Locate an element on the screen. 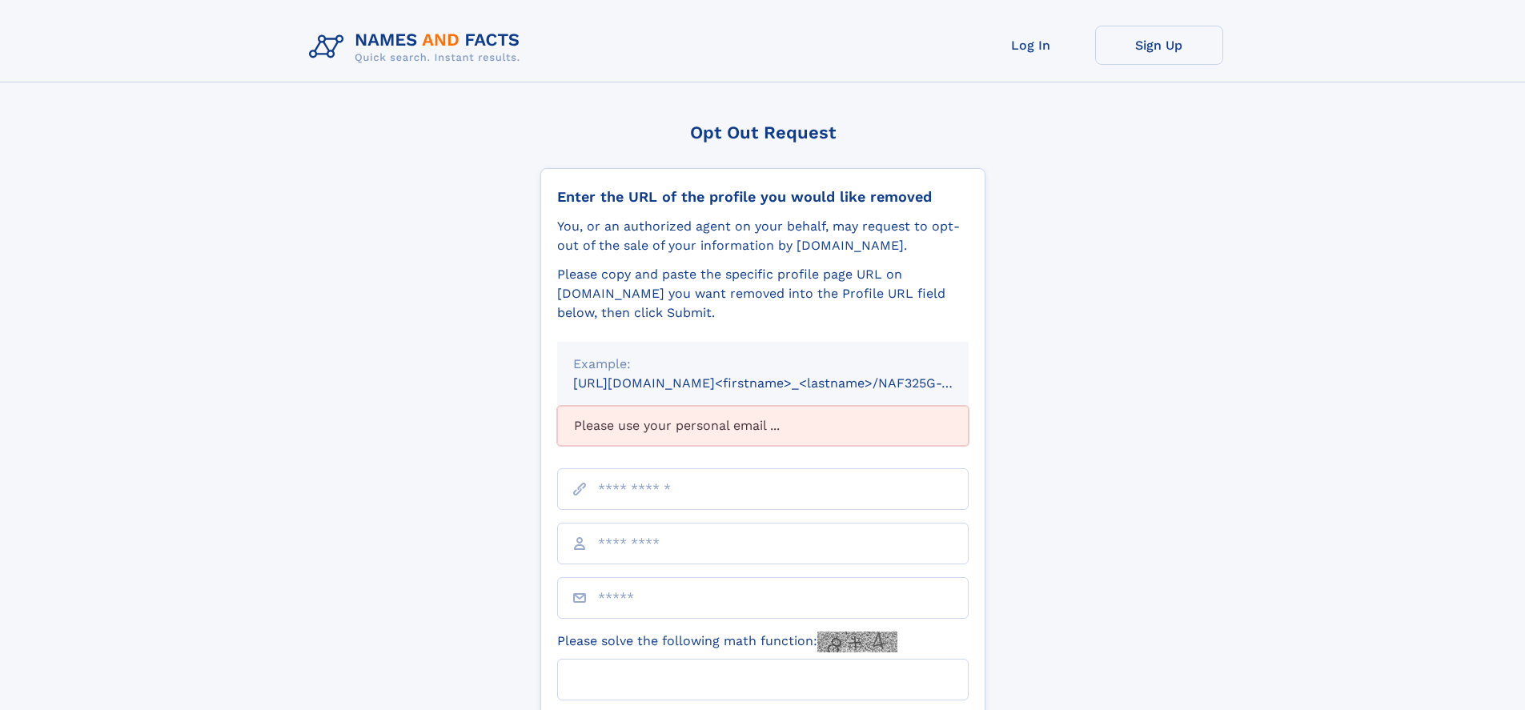  div: Enter the URL of the profile you would like removed is located at coordinates (763, 197).